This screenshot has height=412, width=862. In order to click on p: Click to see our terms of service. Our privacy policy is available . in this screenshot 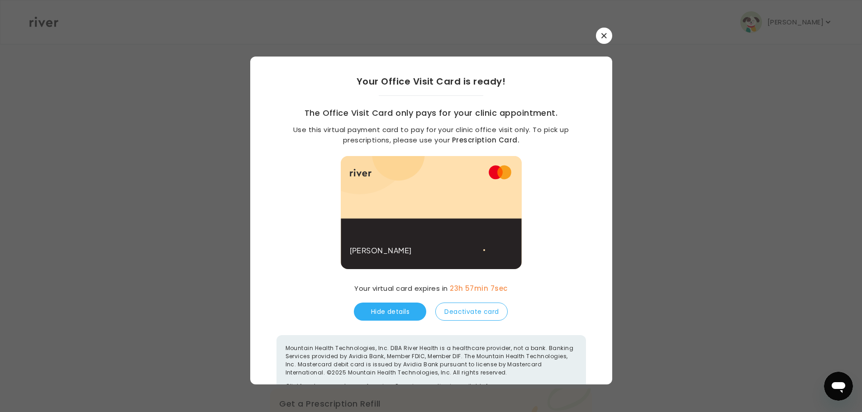, I will do `click(431, 386)`.